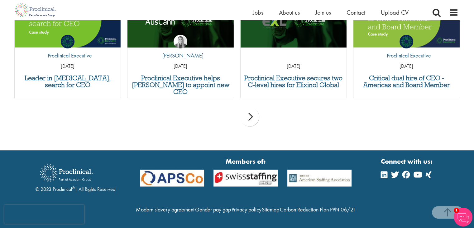 The image size is (474, 228). I want to click on span: Jobs, so click(258, 12).